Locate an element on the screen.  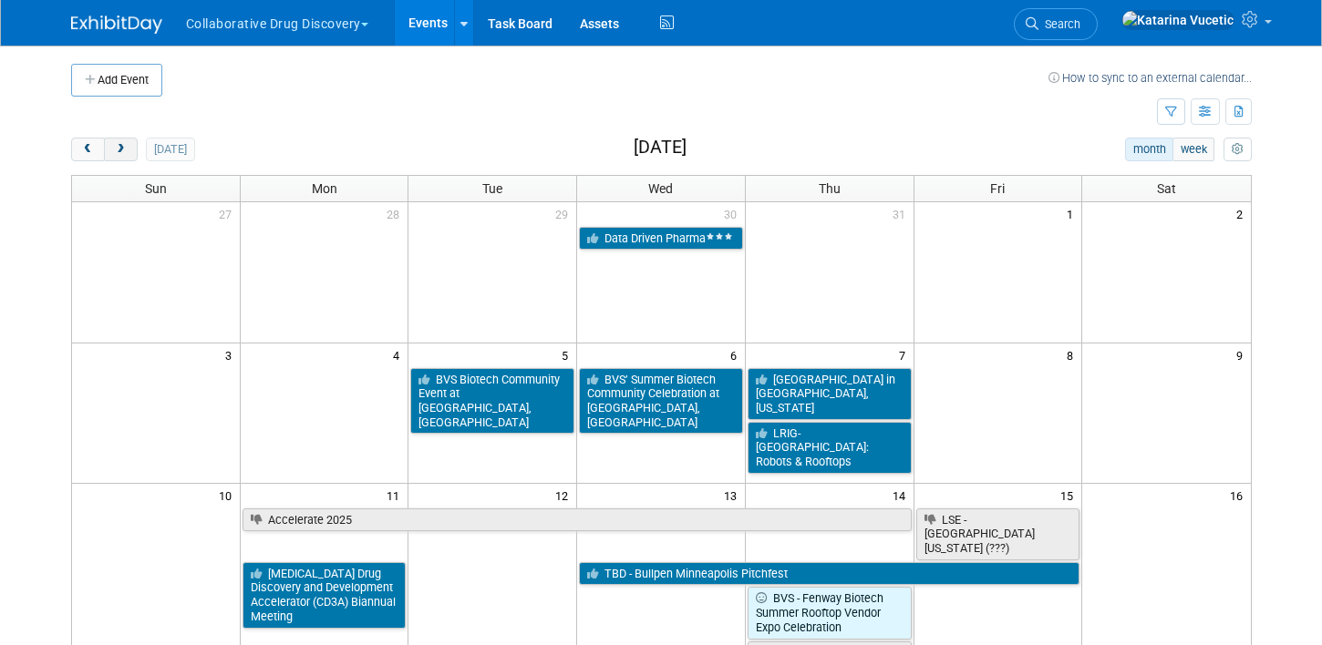
span: Search is located at coordinates (1059, 24).